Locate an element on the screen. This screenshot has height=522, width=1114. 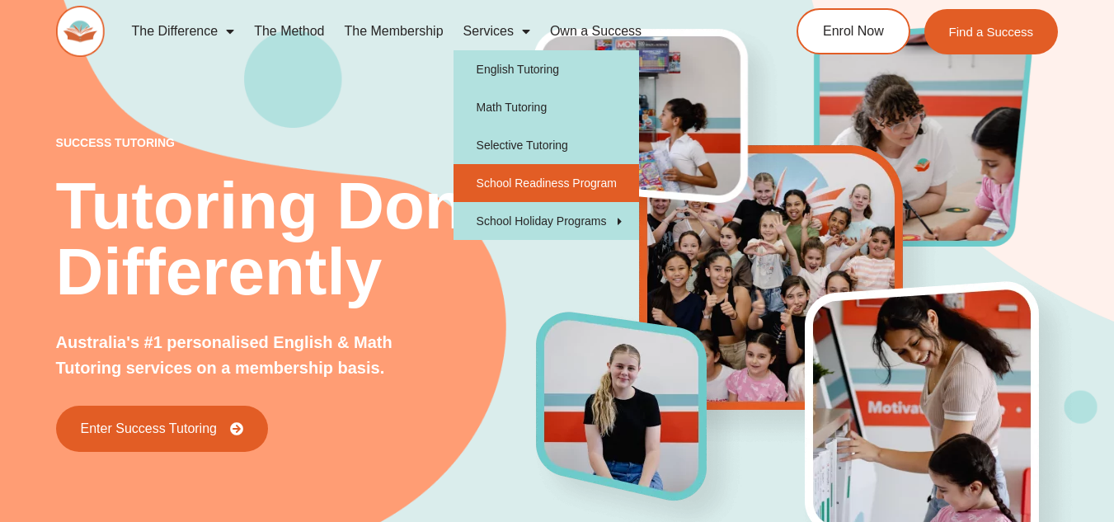
span: Enrol Now is located at coordinates (854, 31).